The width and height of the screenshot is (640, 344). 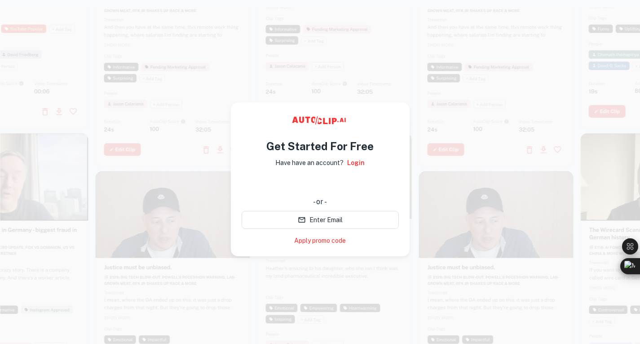 What do you see at coordinates (310, 163) in the screenshot?
I see `p: Have have an account?` at bounding box center [310, 163].